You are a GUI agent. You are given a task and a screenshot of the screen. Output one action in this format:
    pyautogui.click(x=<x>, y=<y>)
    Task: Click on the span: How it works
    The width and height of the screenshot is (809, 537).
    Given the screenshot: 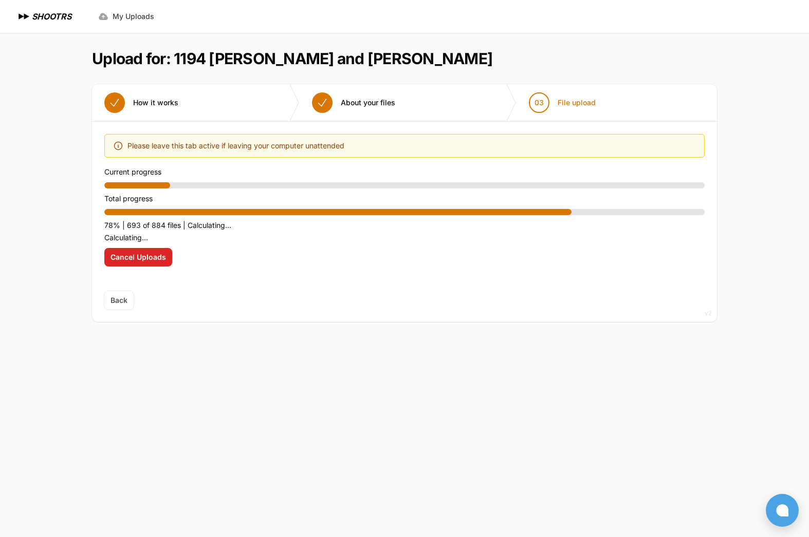 What is the action you would take?
    pyautogui.click(x=156, y=103)
    